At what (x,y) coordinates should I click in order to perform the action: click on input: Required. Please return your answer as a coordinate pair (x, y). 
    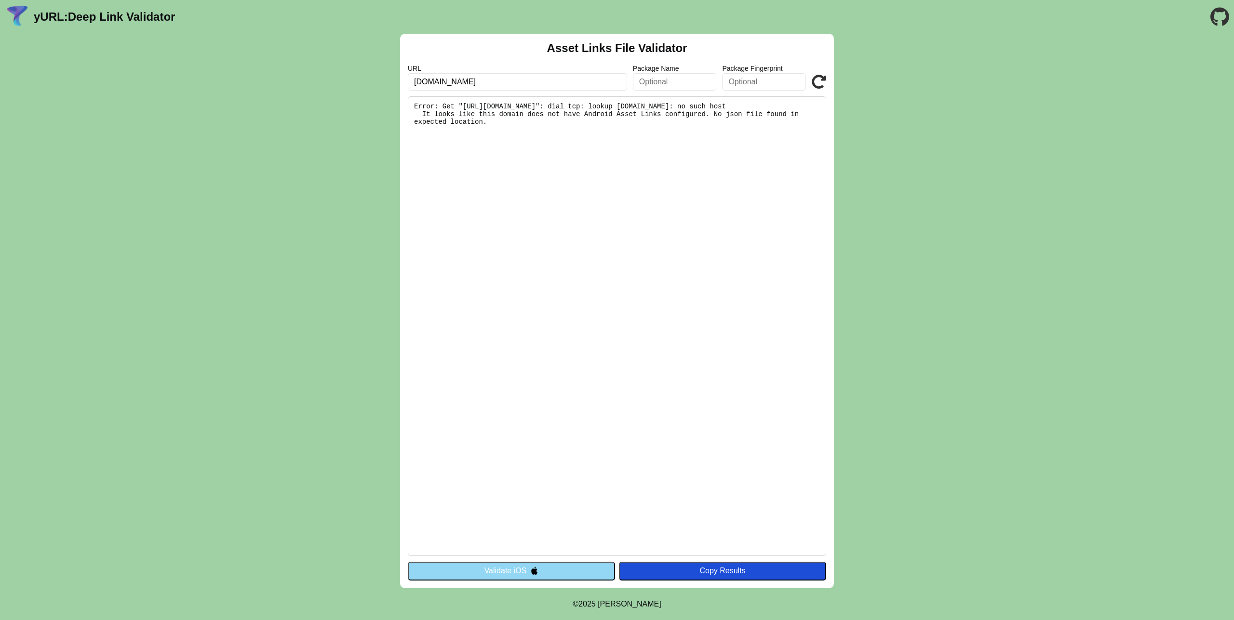
    Looking at the image, I should click on (517, 82).